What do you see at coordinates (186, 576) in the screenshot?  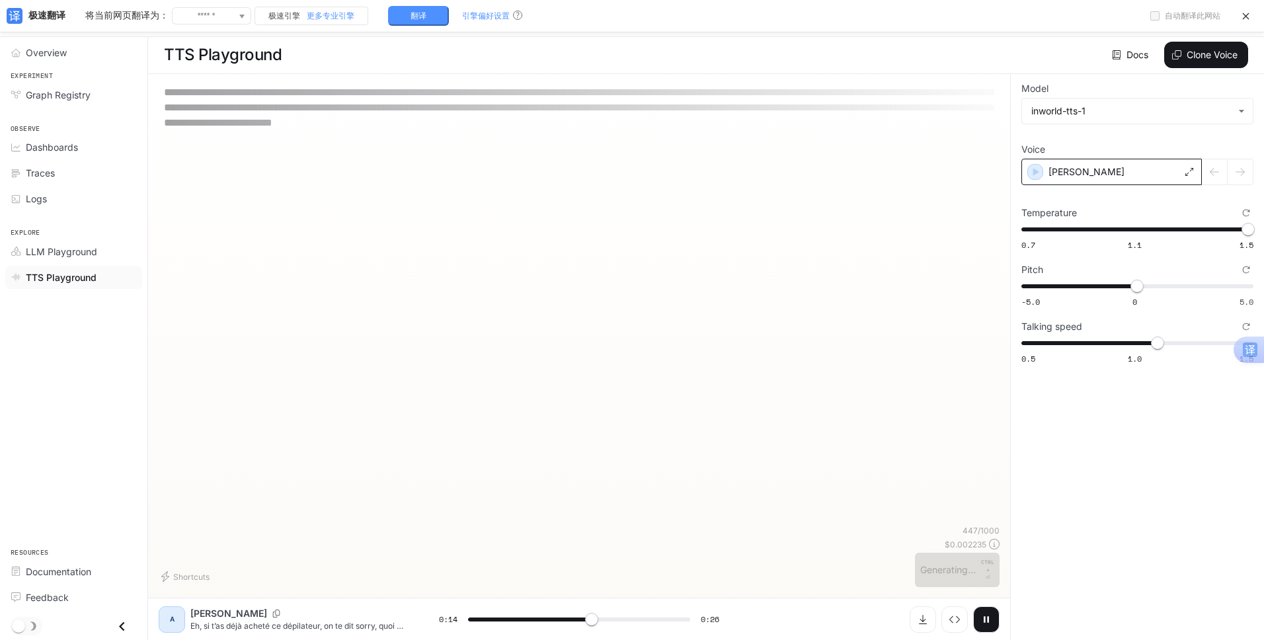 I see `button: Shortcuts` at bounding box center [186, 576].